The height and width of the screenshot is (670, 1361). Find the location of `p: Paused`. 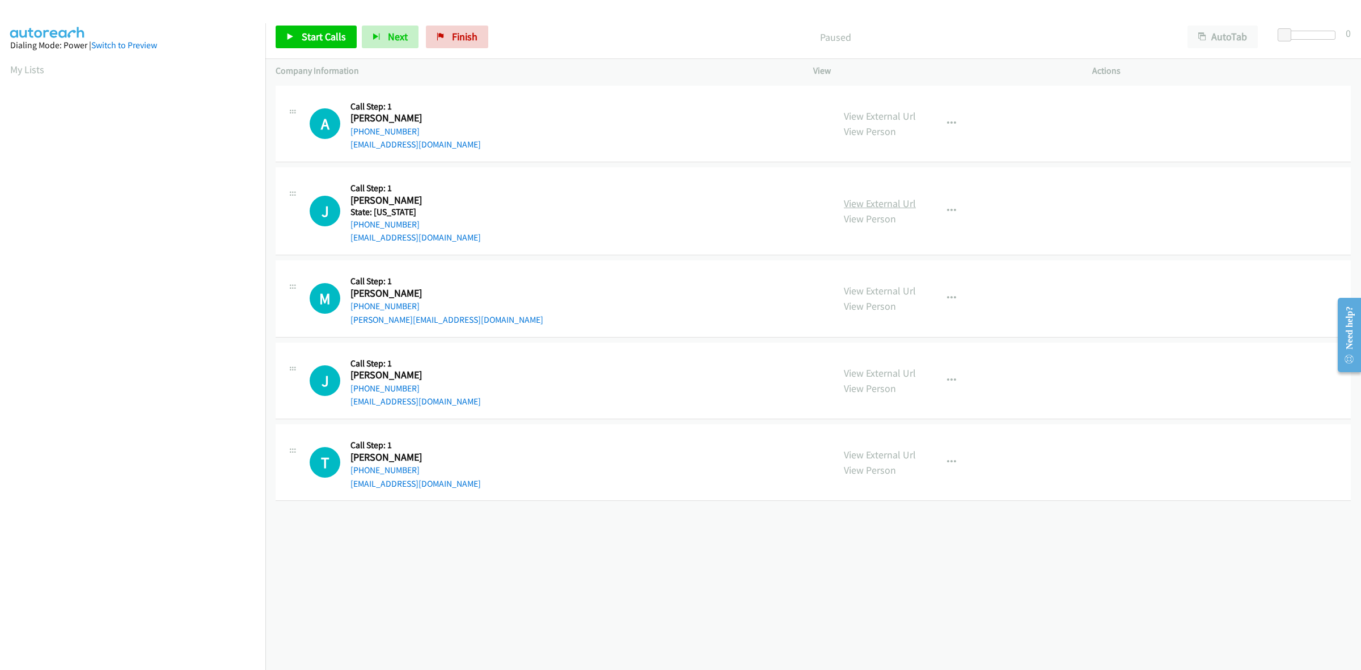

p: Paused is located at coordinates (836, 37).